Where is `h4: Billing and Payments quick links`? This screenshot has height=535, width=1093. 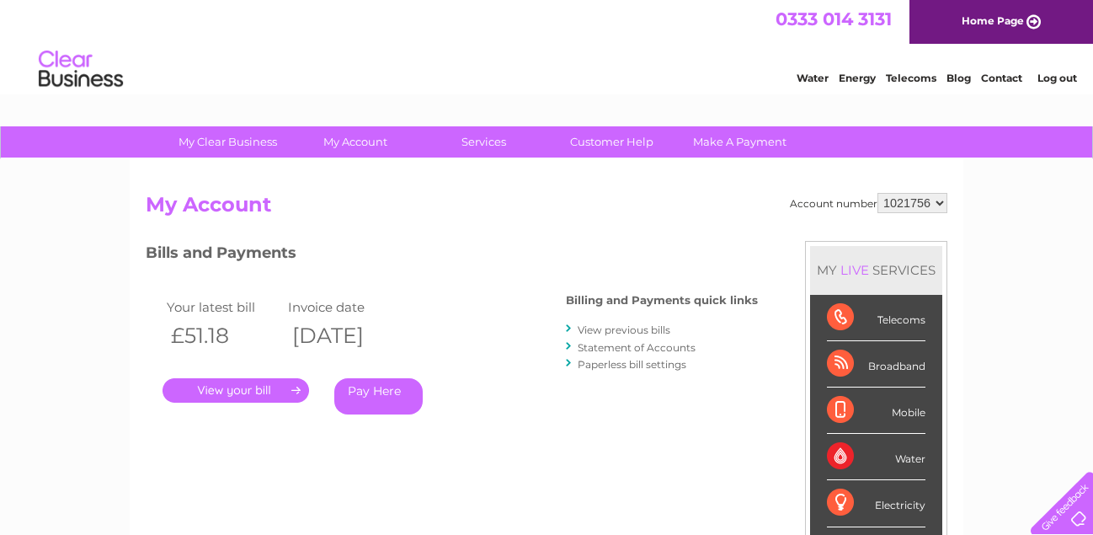 h4: Billing and Payments quick links is located at coordinates (662, 300).